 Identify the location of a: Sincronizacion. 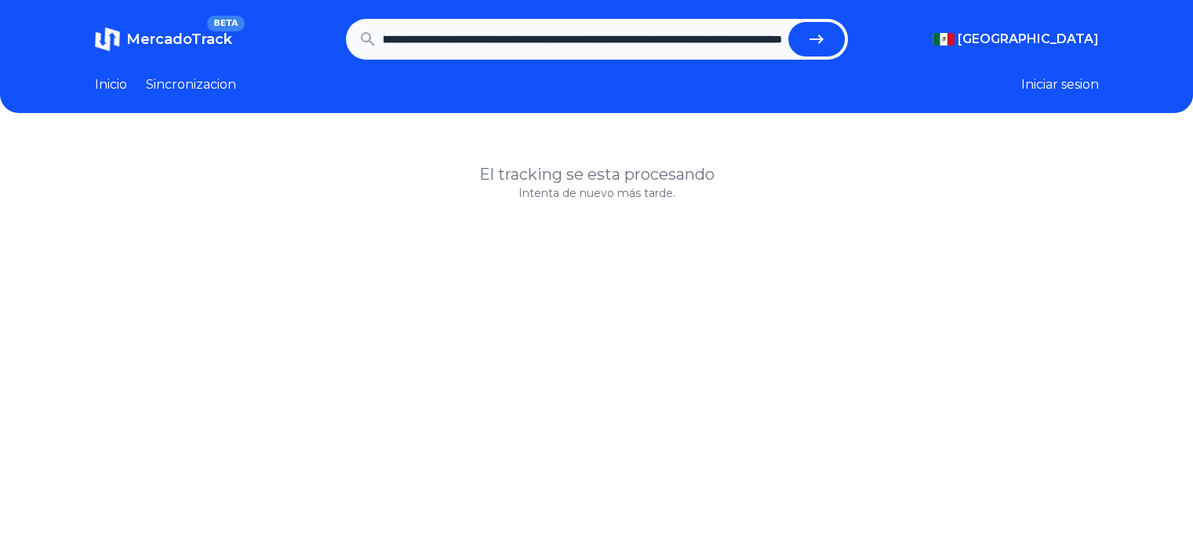
(191, 85).